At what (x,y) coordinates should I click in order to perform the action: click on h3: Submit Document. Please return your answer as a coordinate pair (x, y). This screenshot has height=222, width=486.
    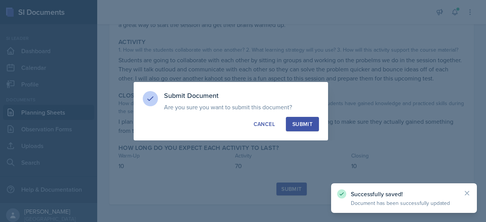
    Looking at the image, I should click on (242, 96).